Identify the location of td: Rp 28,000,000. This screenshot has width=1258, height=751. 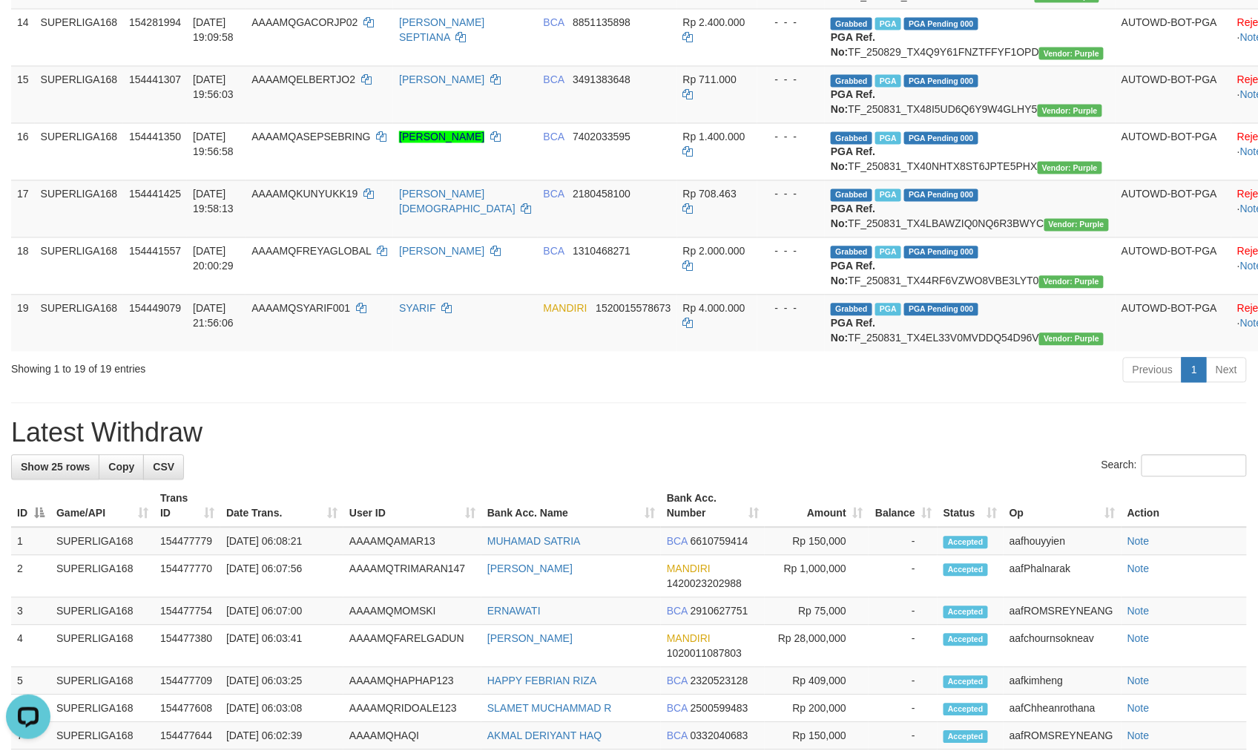
(817, 646).